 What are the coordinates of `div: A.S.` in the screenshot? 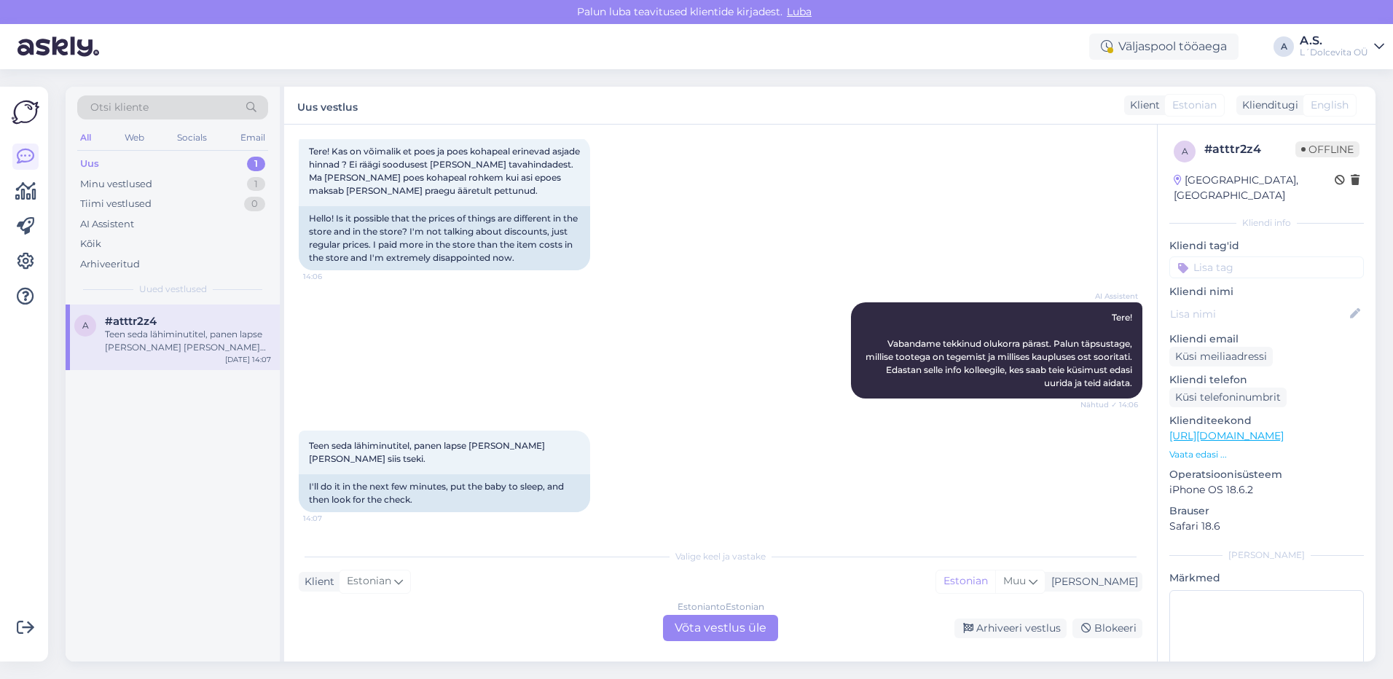 It's located at (1334, 41).